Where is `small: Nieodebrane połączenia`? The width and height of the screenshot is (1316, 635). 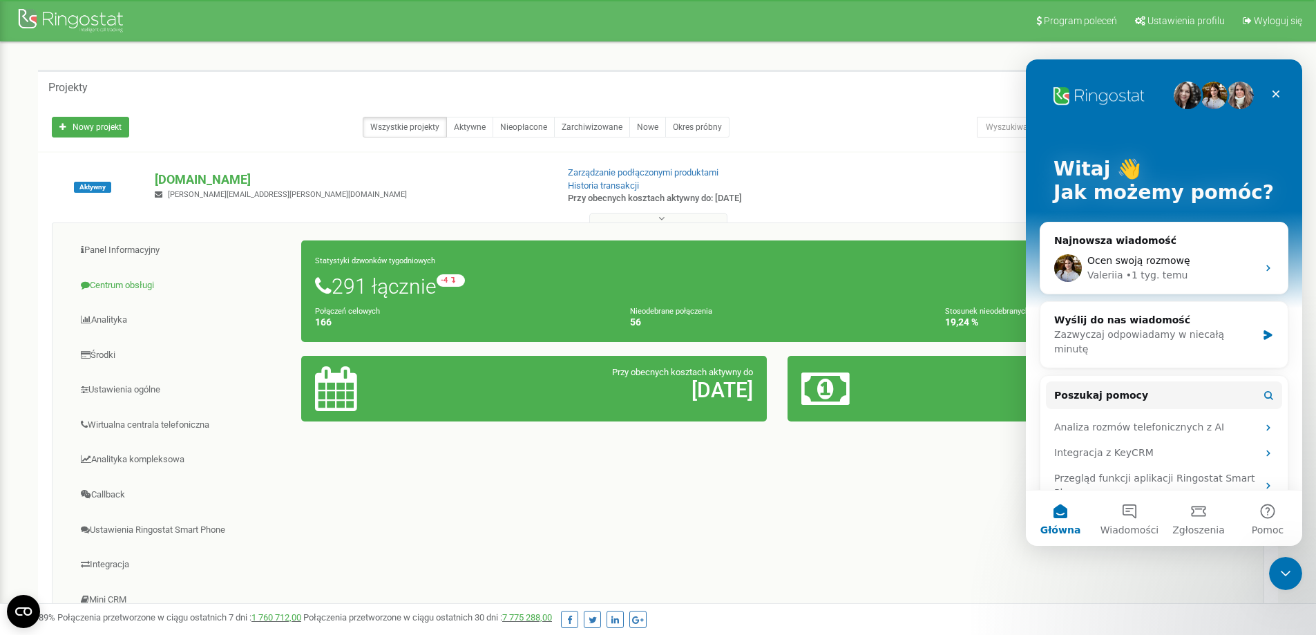
small: Nieodebrane połączenia is located at coordinates (671, 311).